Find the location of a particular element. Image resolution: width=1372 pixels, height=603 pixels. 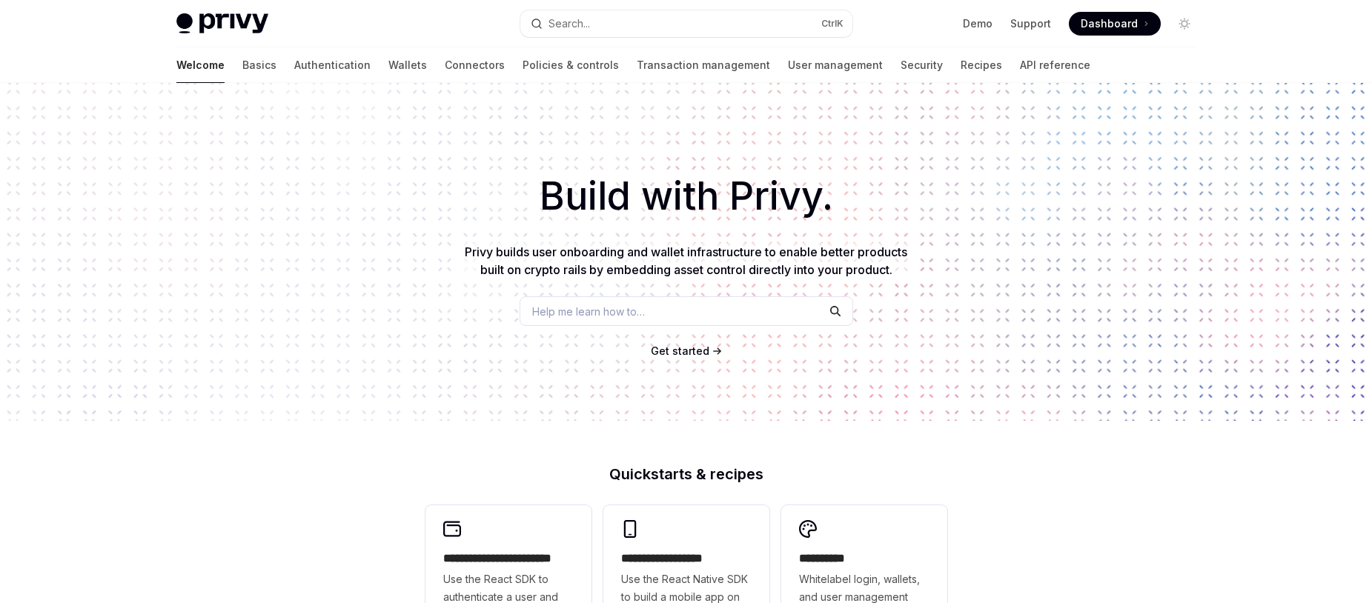

a: Connectors is located at coordinates (474, 65).